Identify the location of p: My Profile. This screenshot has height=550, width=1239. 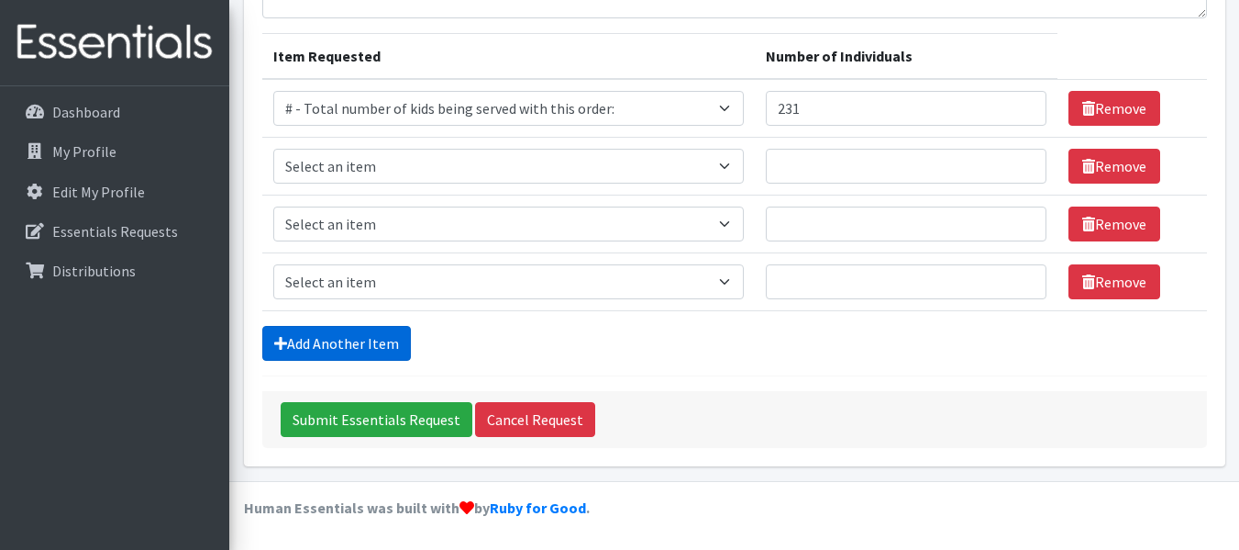
(84, 151).